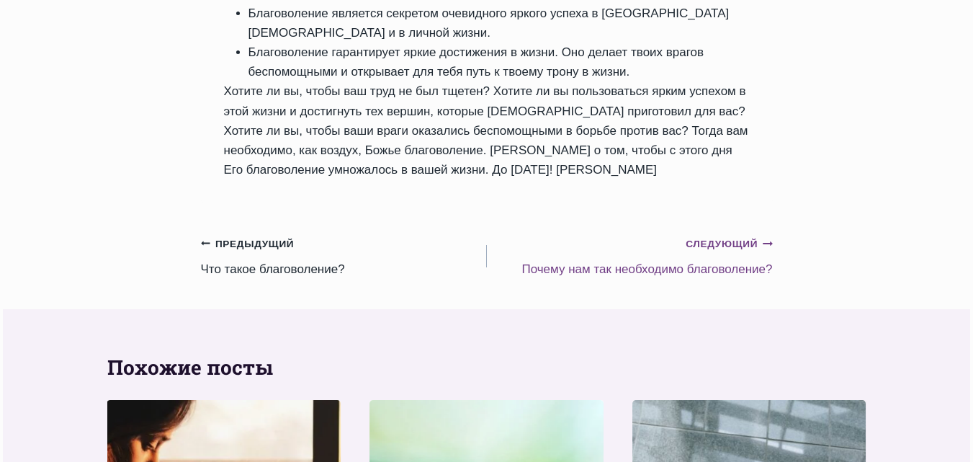  I want to click on nav: Записи, so click(487, 256).